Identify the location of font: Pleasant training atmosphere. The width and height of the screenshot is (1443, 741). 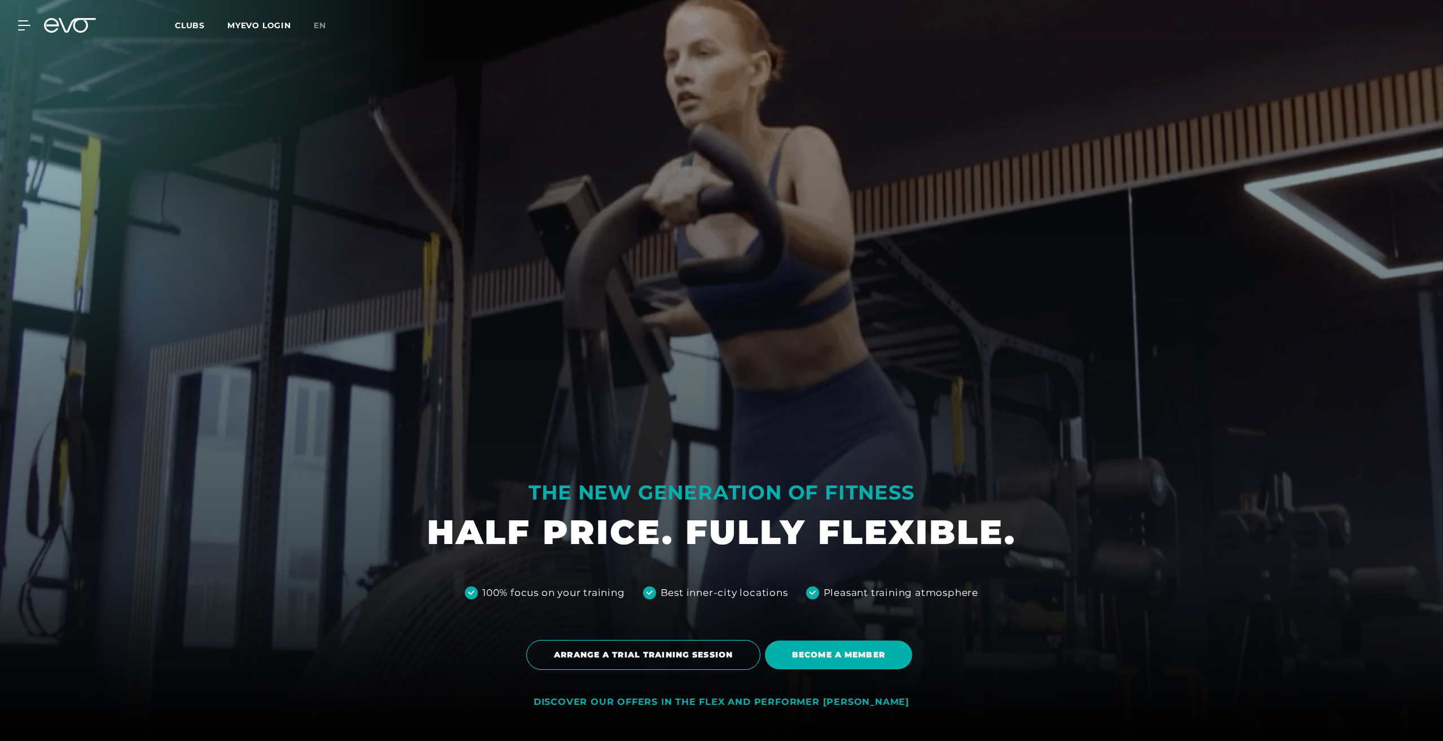
(901, 592).